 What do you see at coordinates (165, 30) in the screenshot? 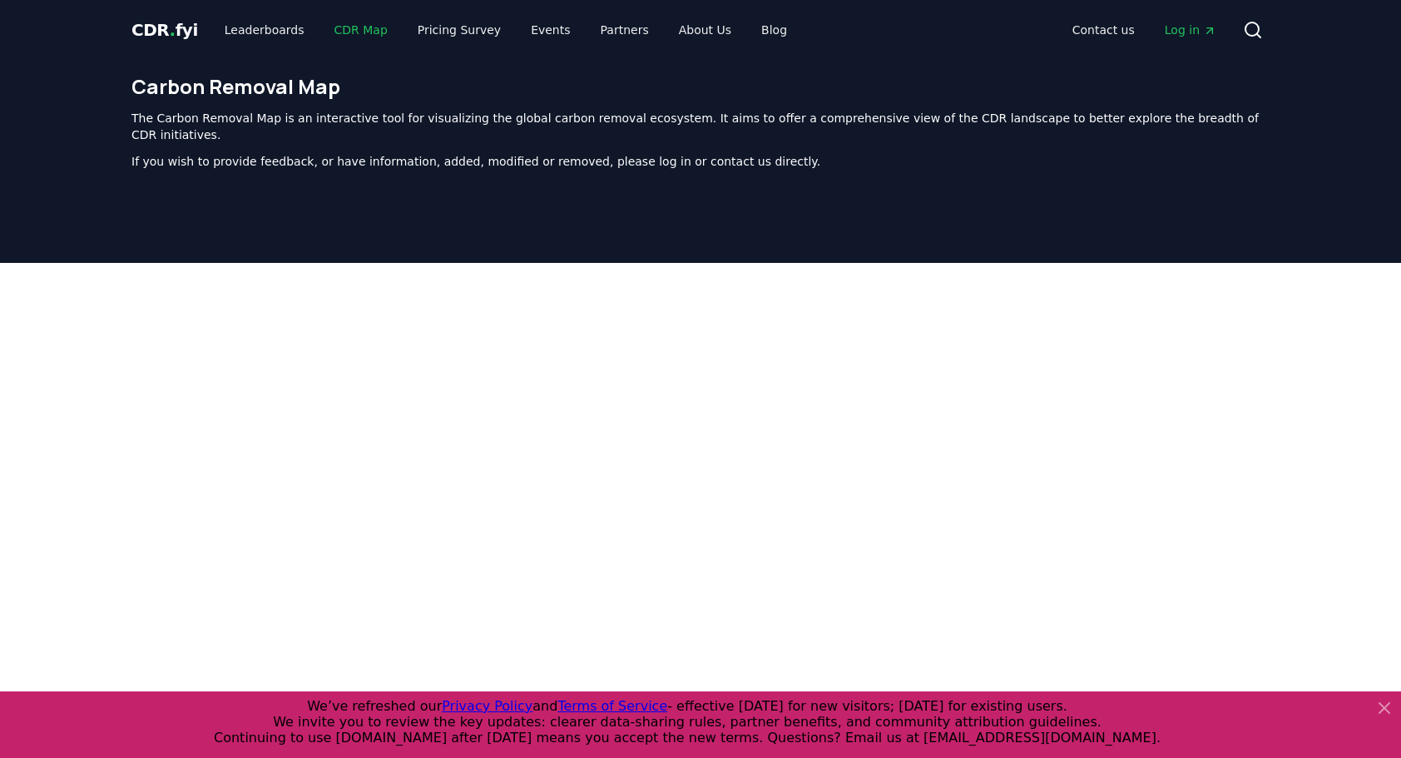
I see `a: CDR.fyi` at bounding box center [165, 30].